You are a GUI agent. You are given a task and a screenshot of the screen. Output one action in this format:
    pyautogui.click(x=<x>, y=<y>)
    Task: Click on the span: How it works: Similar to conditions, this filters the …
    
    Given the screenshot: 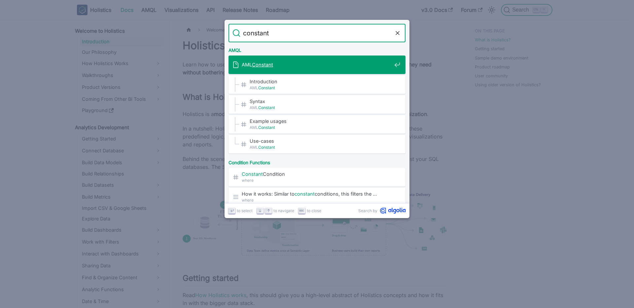 What is the action you would take?
    pyautogui.click(x=317, y=194)
    